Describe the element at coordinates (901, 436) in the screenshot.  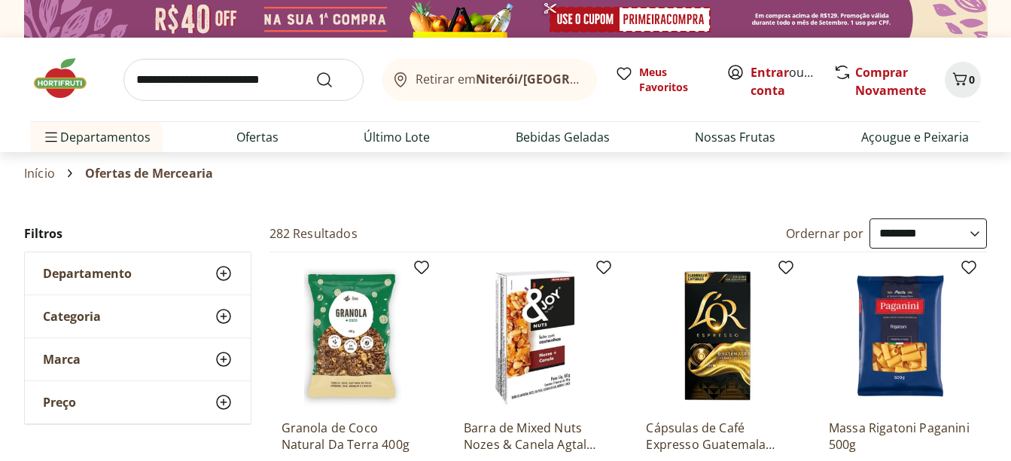
I see `a: Massa Rigatoni Paganini 500g` at that location.